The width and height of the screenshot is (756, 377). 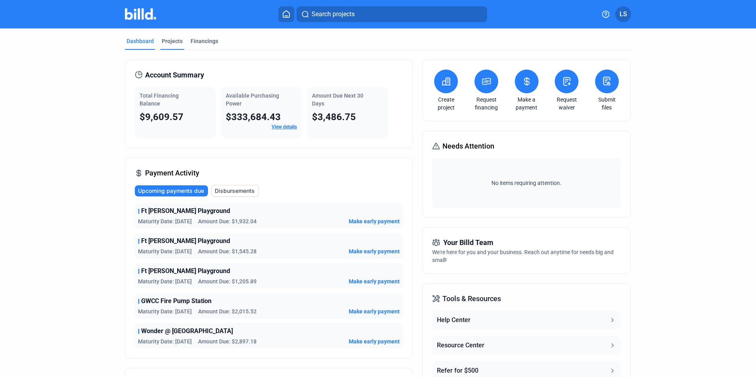 What do you see at coordinates (234, 191) in the screenshot?
I see `span: Disbursements` at bounding box center [234, 191].